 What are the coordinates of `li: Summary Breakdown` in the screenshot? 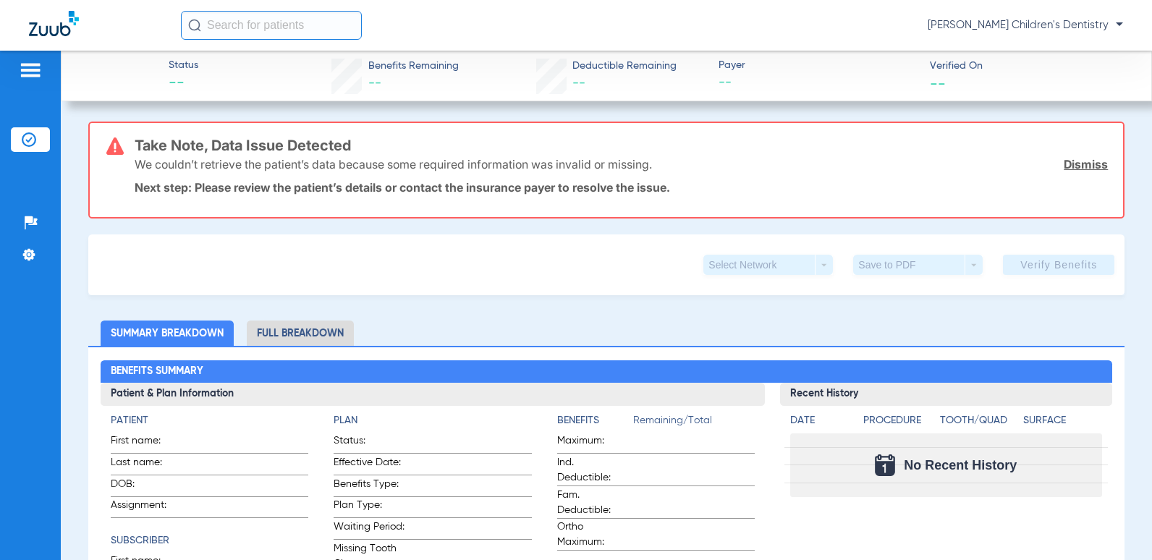 It's located at (167, 333).